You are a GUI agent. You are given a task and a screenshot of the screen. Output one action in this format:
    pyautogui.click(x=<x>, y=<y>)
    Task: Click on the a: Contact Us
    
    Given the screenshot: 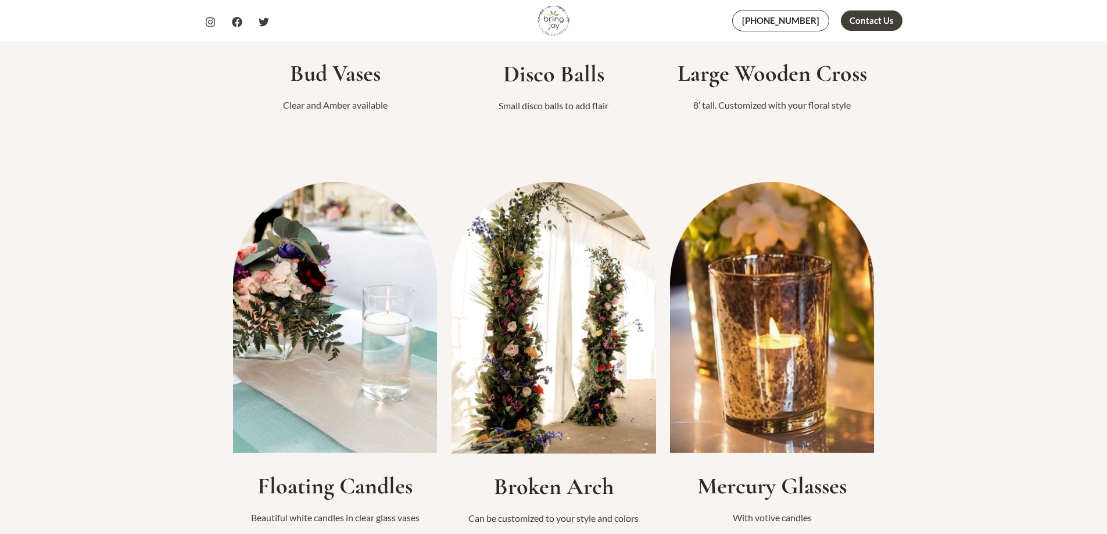 What is the action you would take?
    pyautogui.click(x=871, y=20)
    